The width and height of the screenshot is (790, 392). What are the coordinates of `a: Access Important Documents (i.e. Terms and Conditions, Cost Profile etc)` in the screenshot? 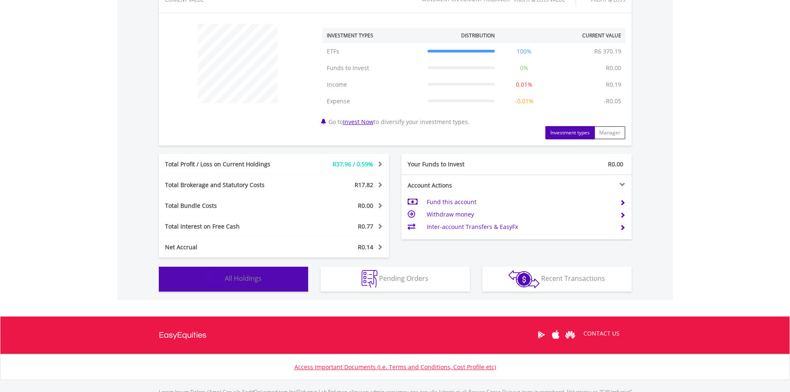 It's located at (395, 367).